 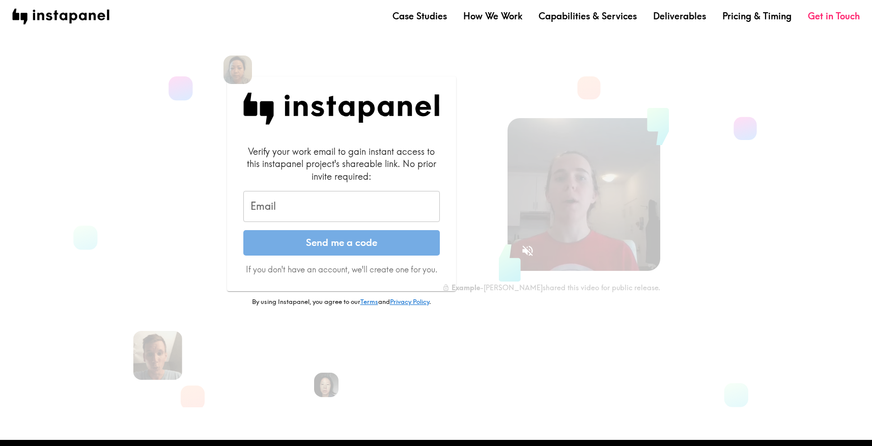 I want to click on img: Rennie, so click(x=326, y=385).